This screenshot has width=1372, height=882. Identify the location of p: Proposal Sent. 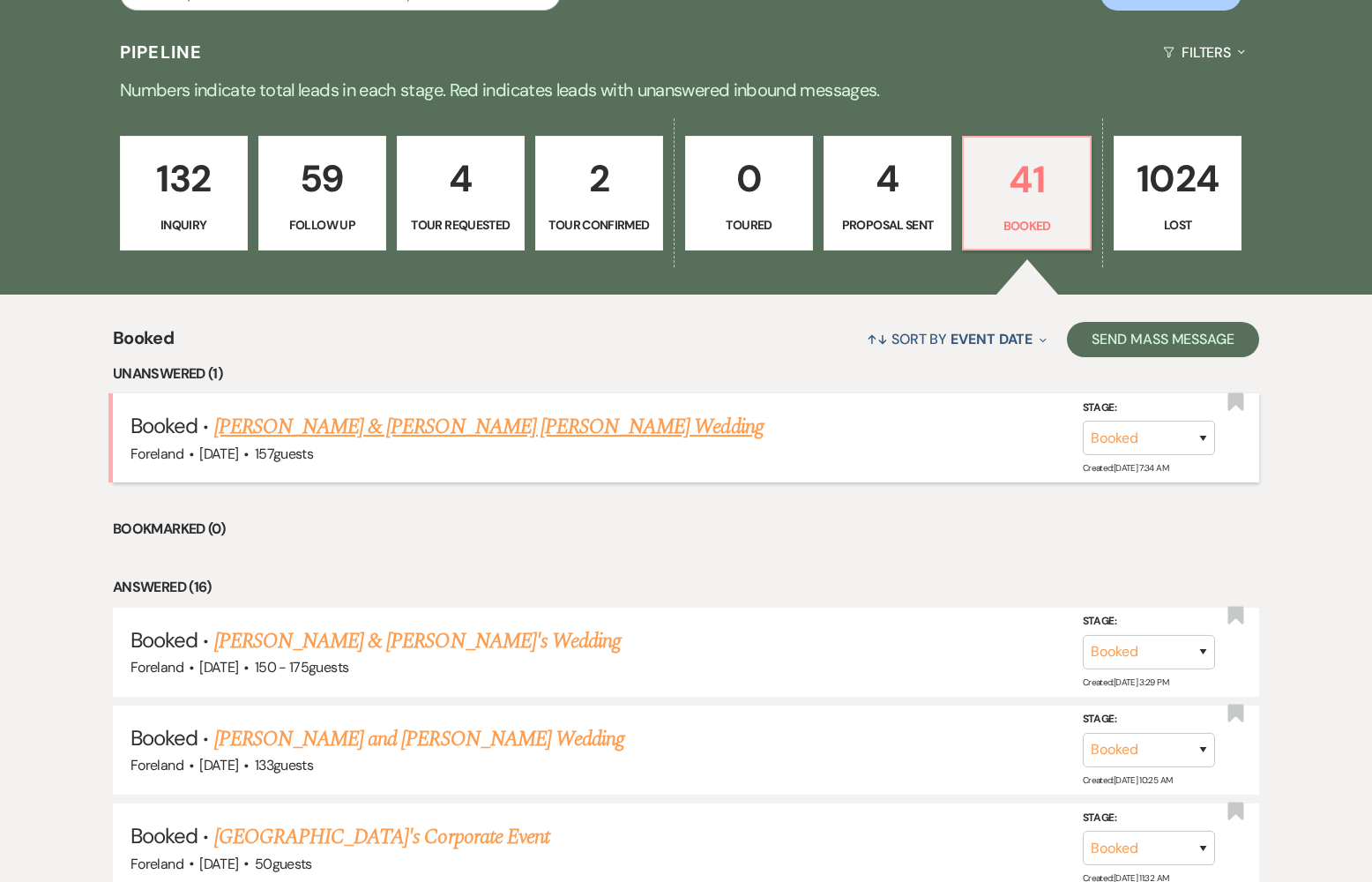
(886, 225).